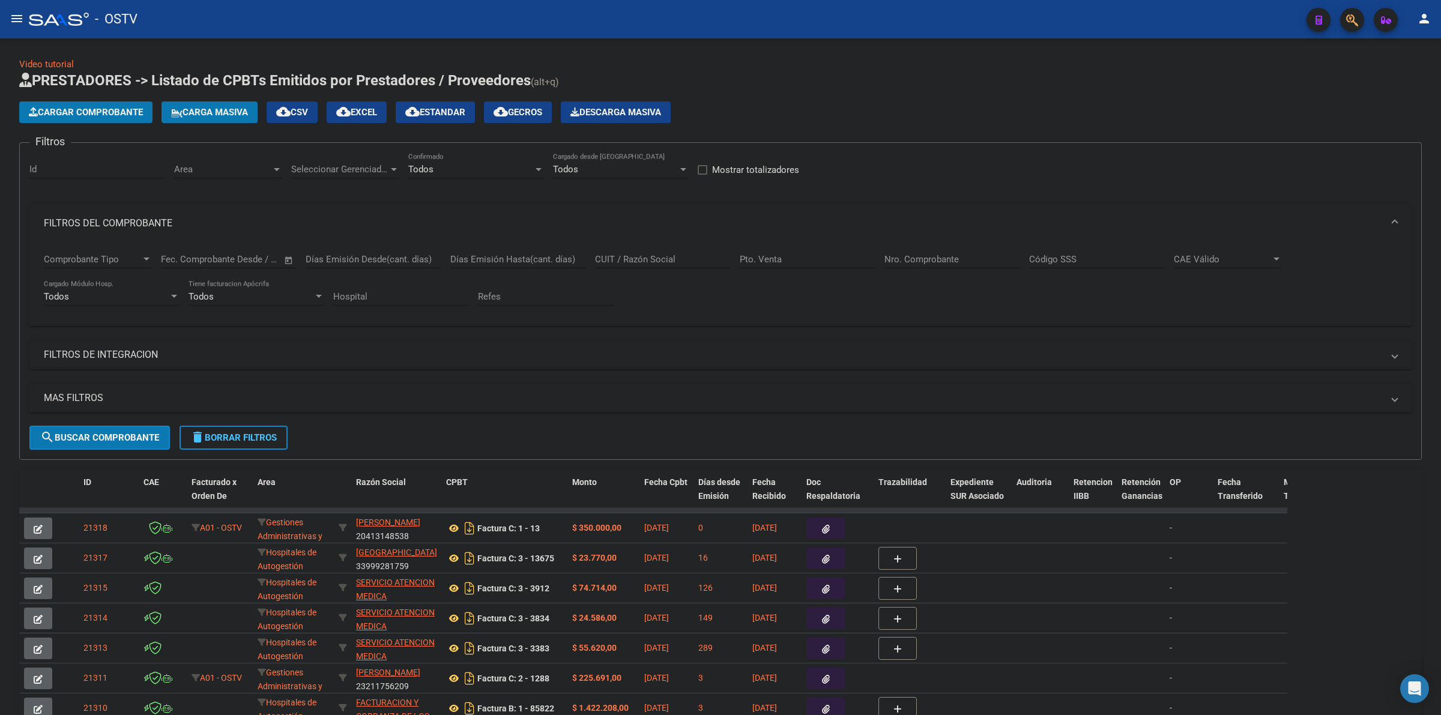 The width and height of the screenshot is (1441, 715). I want to click on strong: $ 24.586,00, so click(594, 618).